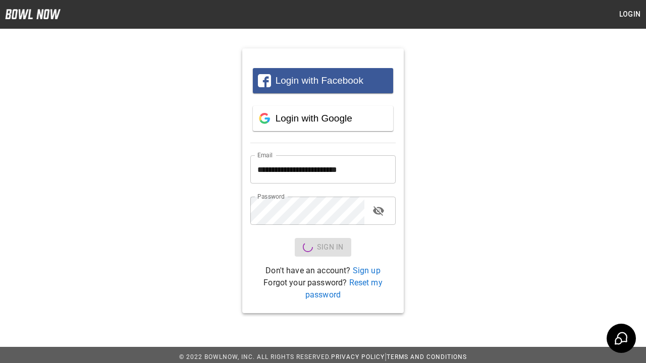 The height and width of the screenshot is (363, 646). I want to click on button: toggle password visibility, so click(378, 211).